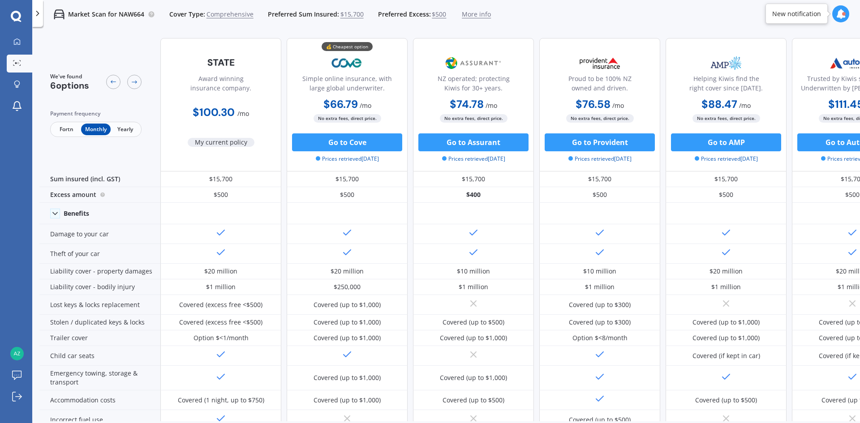  Describe the element at coordinates (474, 272) in the screenshot. I see `div: $10 million` at that location.